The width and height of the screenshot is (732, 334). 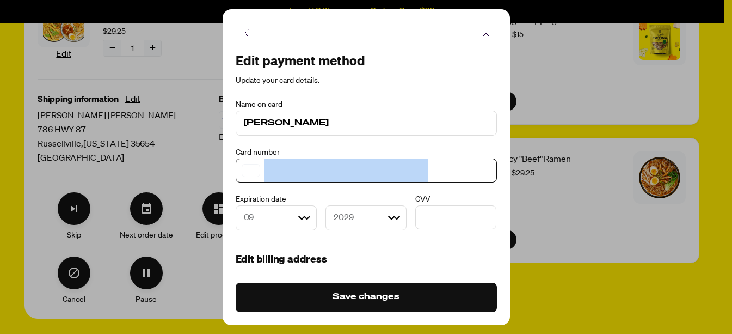 What do you see at coordinates (261, 199) in the screenshot?
I see `span: Expiration date` at bounding box center [261, 199].